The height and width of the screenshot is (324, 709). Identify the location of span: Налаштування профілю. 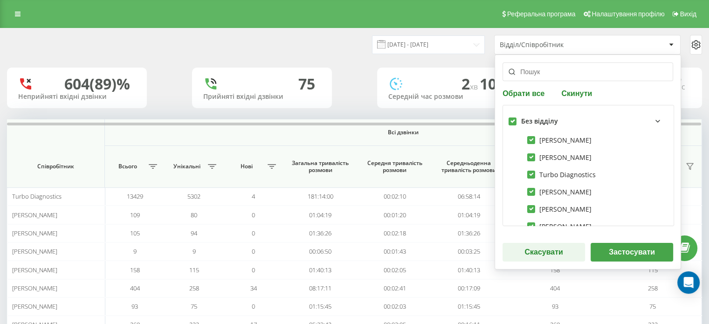
(628, 14).